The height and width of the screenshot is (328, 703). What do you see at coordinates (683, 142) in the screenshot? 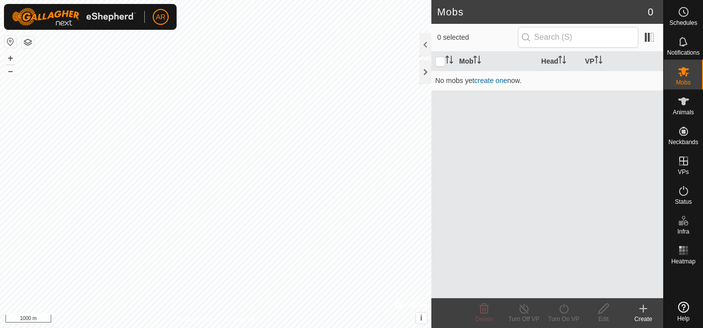
I see `span: Neckbands` at bounding box center [683, 142].